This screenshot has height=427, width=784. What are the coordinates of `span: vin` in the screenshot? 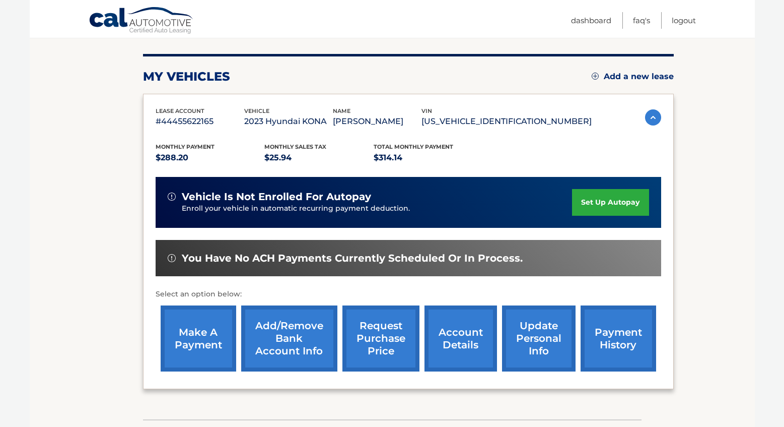 It's located at (427, 111).